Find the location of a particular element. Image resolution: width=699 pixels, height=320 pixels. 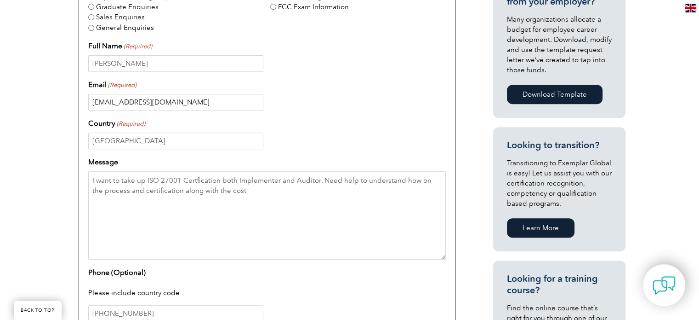

a: BACK TO TOP is located at coordinates (38, 310).